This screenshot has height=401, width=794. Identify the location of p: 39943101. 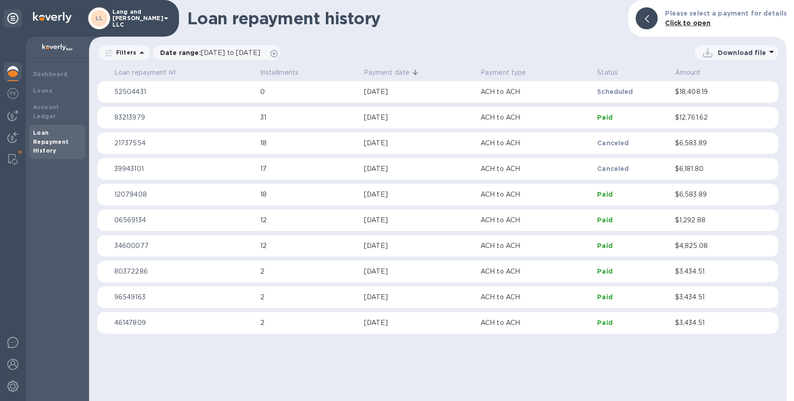
(184, 169).